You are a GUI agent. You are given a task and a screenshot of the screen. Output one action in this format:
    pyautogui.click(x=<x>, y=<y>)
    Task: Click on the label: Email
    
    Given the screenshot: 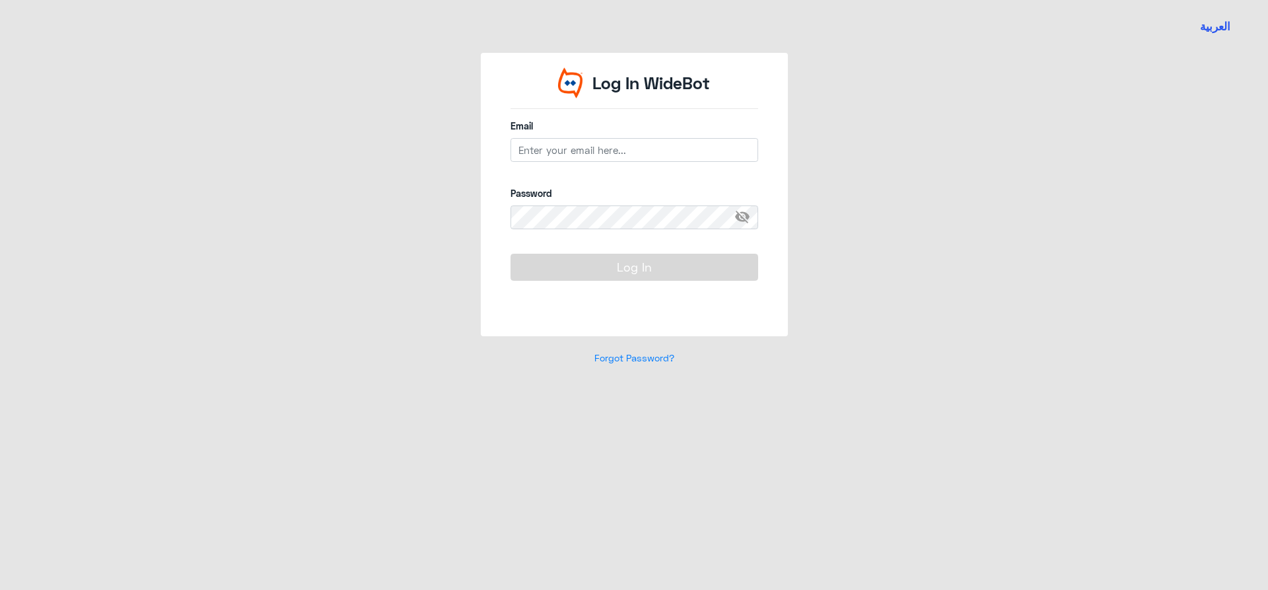 What is the action you would take?
    pyautogui.click(x=634, y=125)
    